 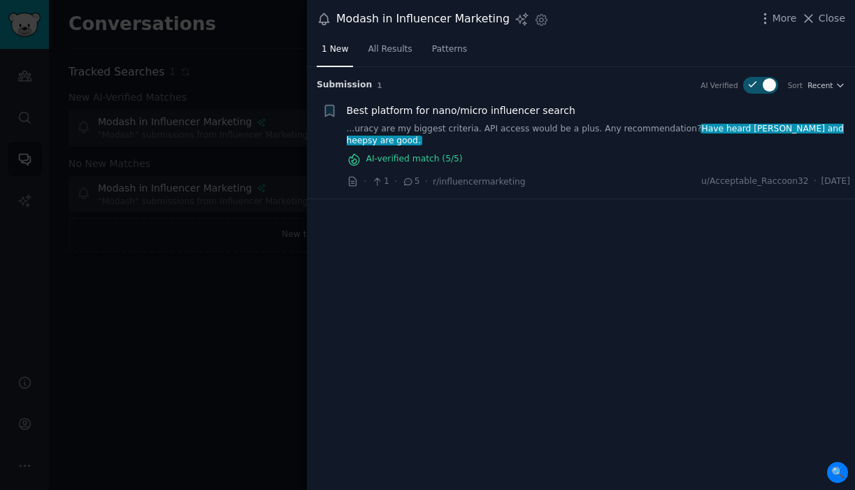 I want to click on div: Modash in Influencer Marketing, so click(x=423, y=19).